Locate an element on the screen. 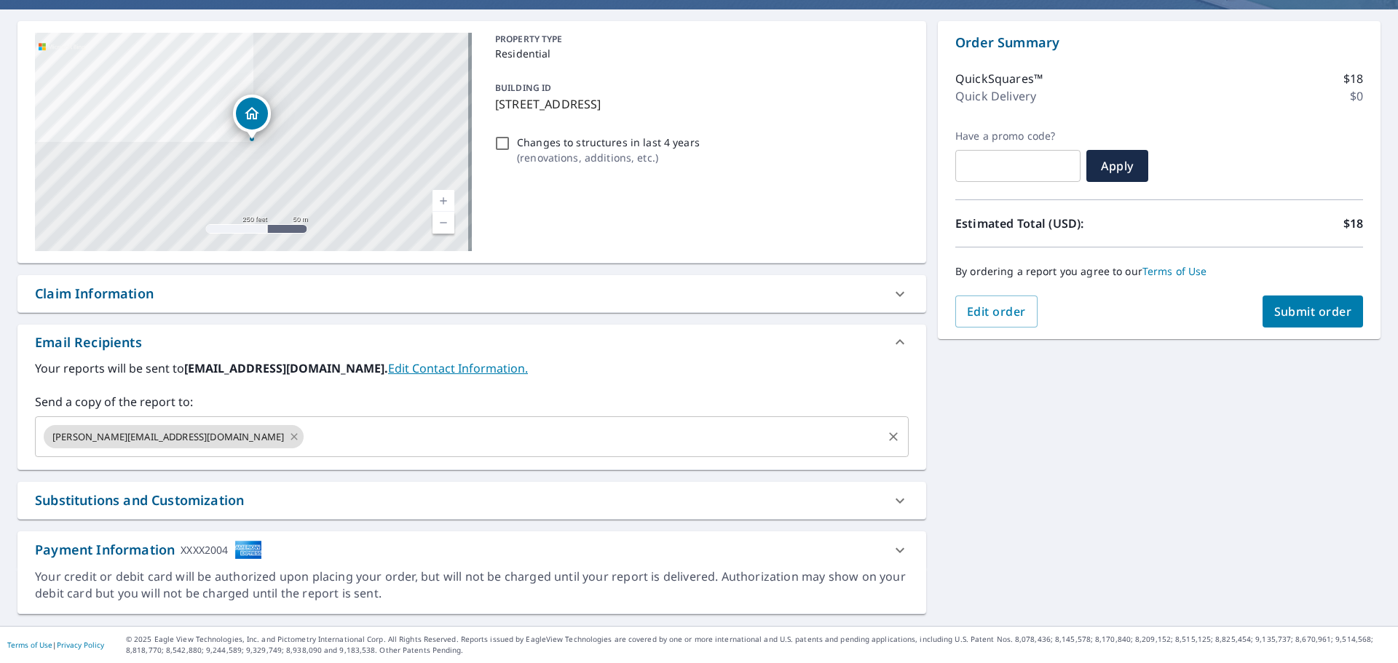 The image size is (1398, 663). p: Residential is located at coordinates (699, 53).